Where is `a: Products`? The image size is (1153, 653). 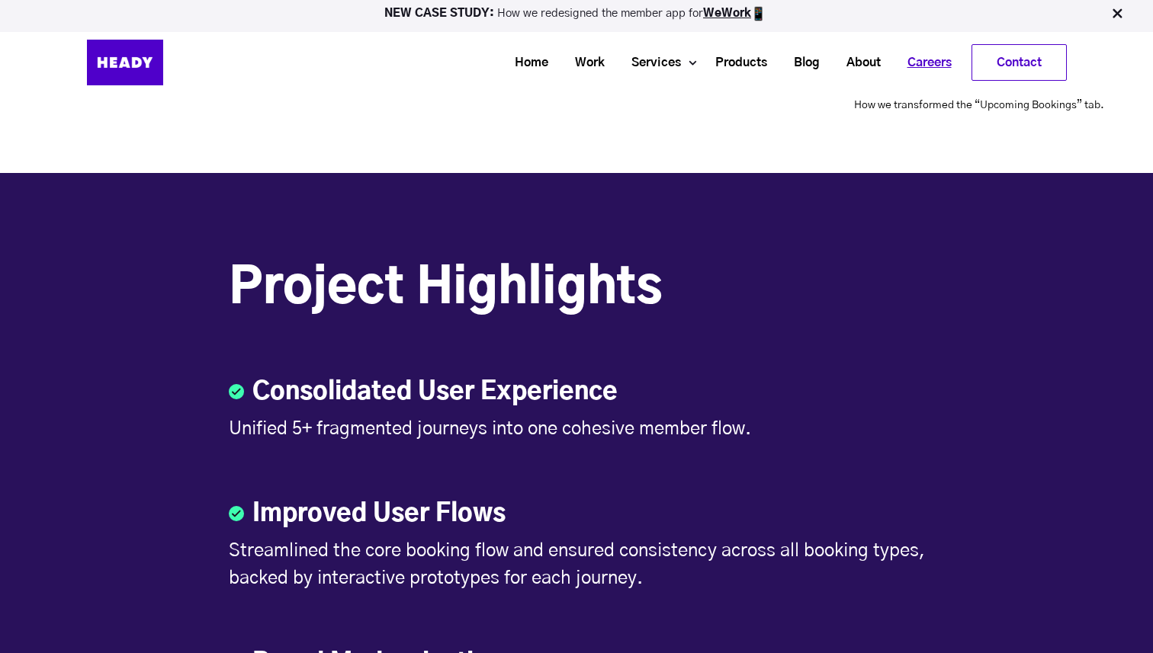 a: Products is located at coordinates (735, 63).